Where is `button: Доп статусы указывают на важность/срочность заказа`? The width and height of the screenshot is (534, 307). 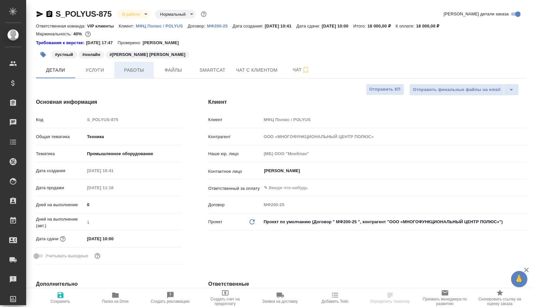
button: Доп статусы указывают на важность/срочность заказа is located at coordinates (204, 14).